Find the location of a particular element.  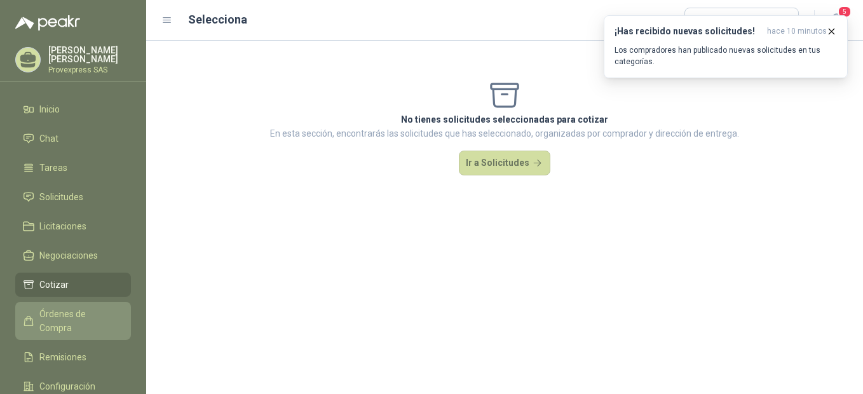

span: Solicitudes is located at coordinates (61, 197).